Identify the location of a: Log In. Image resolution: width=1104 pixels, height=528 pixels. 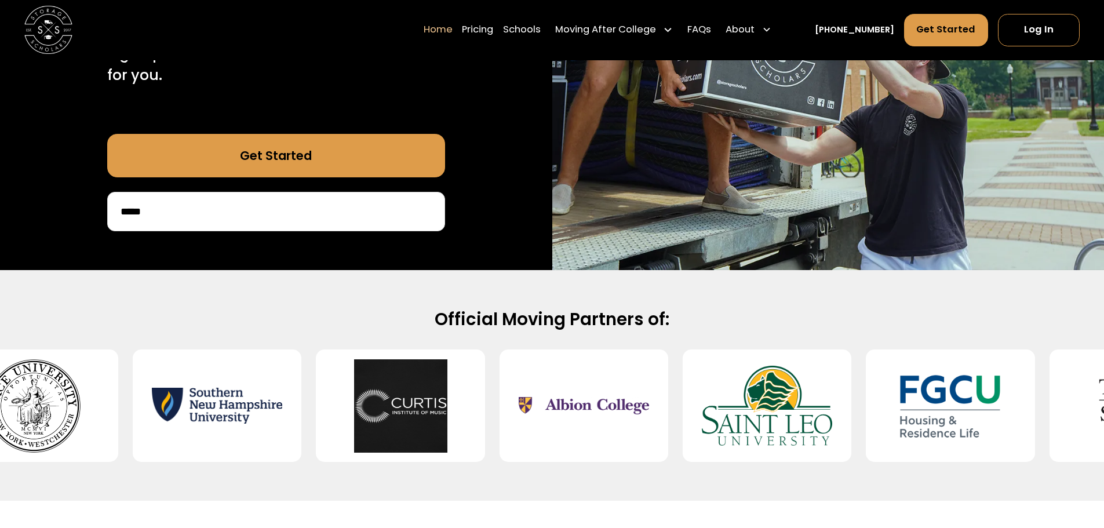
(1038, 30).